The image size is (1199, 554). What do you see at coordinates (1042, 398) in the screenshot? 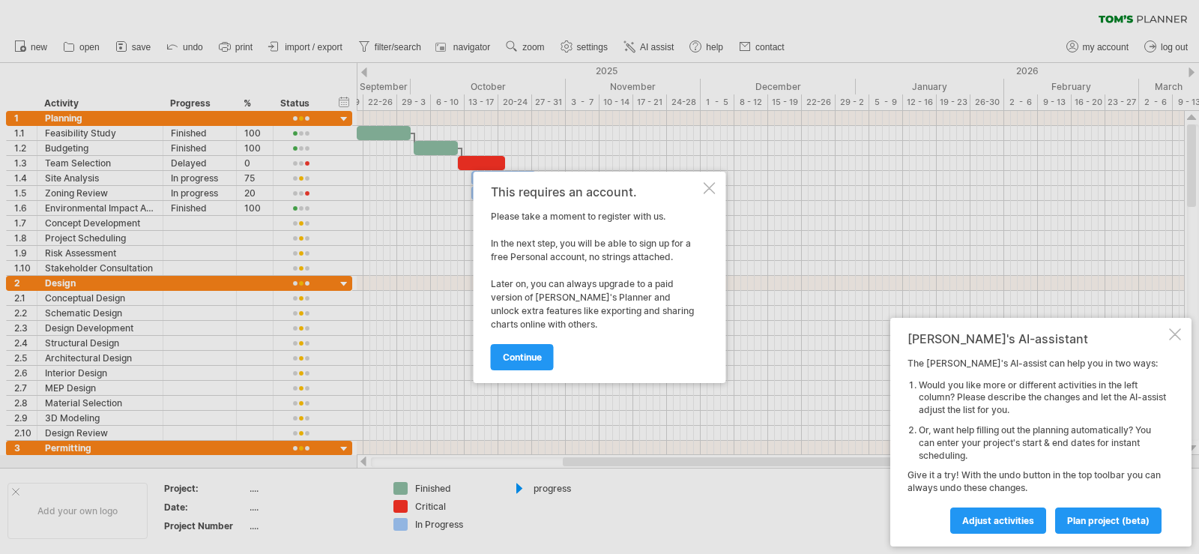
I see `li: Would you like more or different activities in the left column? Please describe the changes and l...` at bounding box center [1042, 398].